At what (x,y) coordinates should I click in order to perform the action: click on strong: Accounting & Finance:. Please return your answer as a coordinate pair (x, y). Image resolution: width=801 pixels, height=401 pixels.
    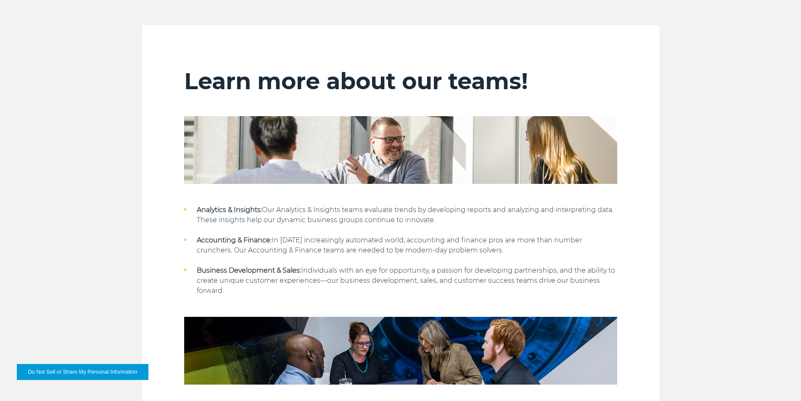
    Looking at the image, I should click on (234, 240).